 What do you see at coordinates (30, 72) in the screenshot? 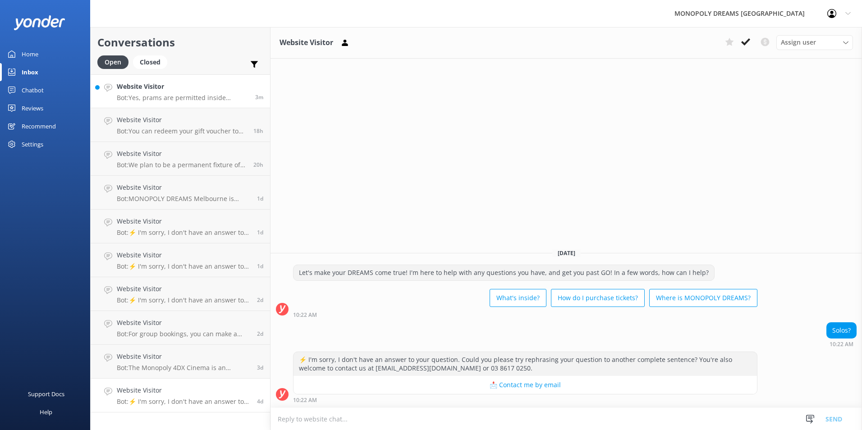
I see `div: Inbox` at bounding box center [30, 72].